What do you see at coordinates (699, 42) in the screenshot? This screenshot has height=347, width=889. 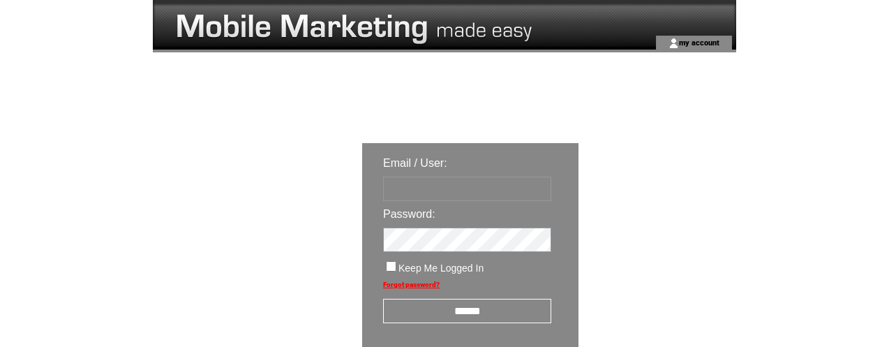 I see `a: my account` at bounding box center [699, 42].